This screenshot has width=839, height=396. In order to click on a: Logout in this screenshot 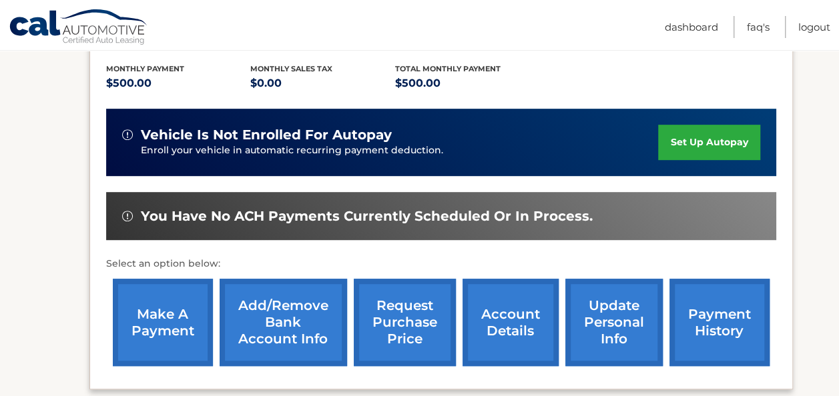, I will do `click(814, 27)`.